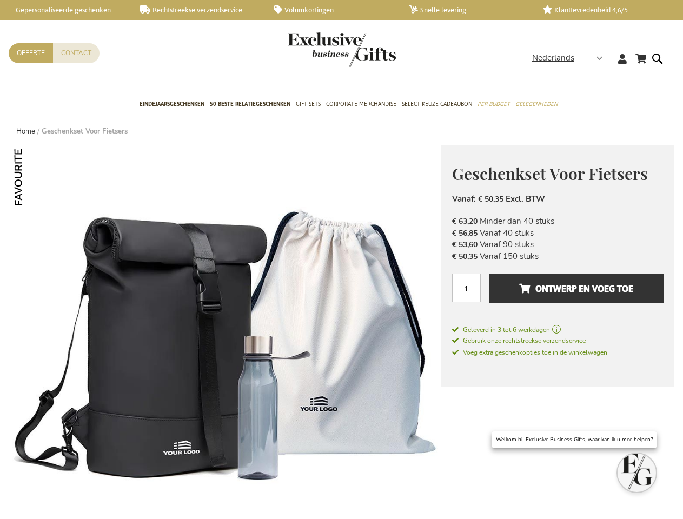  What do you see at coordinates (558, 221) in the screenshot?
I see `li: Minder dan 40 stuks` at bounding box center [558, 221].